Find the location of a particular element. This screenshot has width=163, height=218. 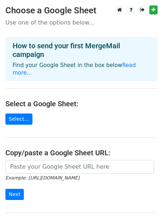

p: Use one of the options below... is located at coordinates (81, 22).